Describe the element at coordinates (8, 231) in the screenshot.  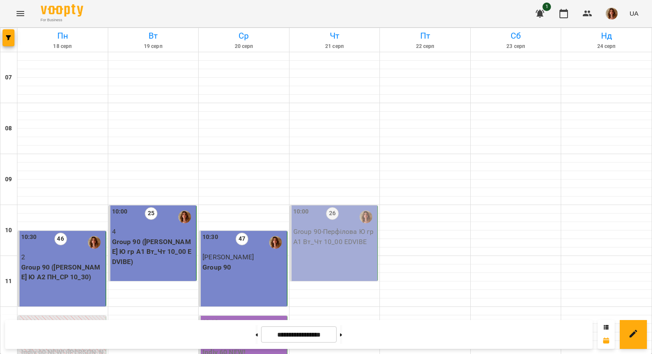
I see `h6: 10` at that location.